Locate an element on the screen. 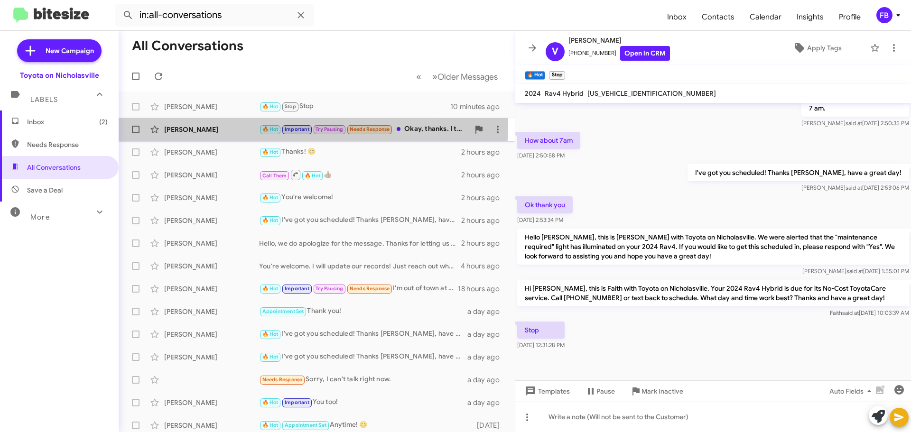  button: Apply Tags is located at coordinates (817, 48).